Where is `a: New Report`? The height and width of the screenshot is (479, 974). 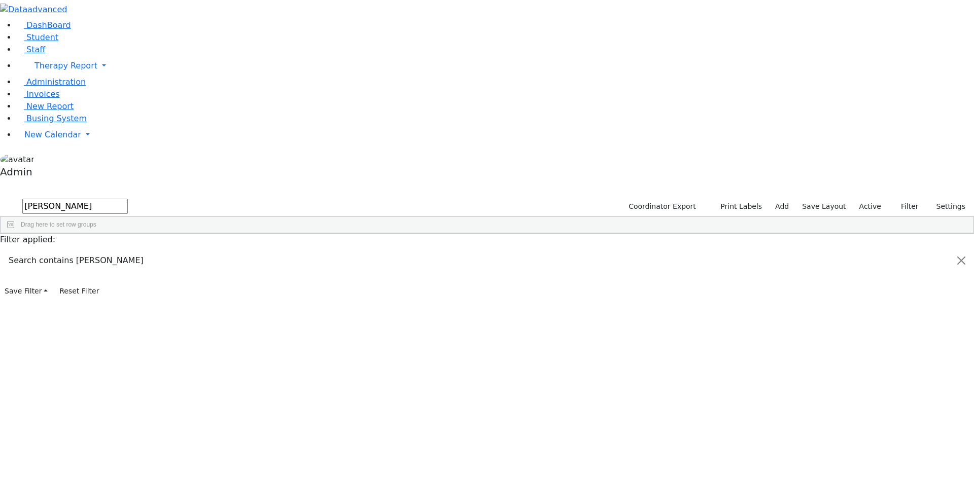
a: New Report is located at coordinates (45, 106).